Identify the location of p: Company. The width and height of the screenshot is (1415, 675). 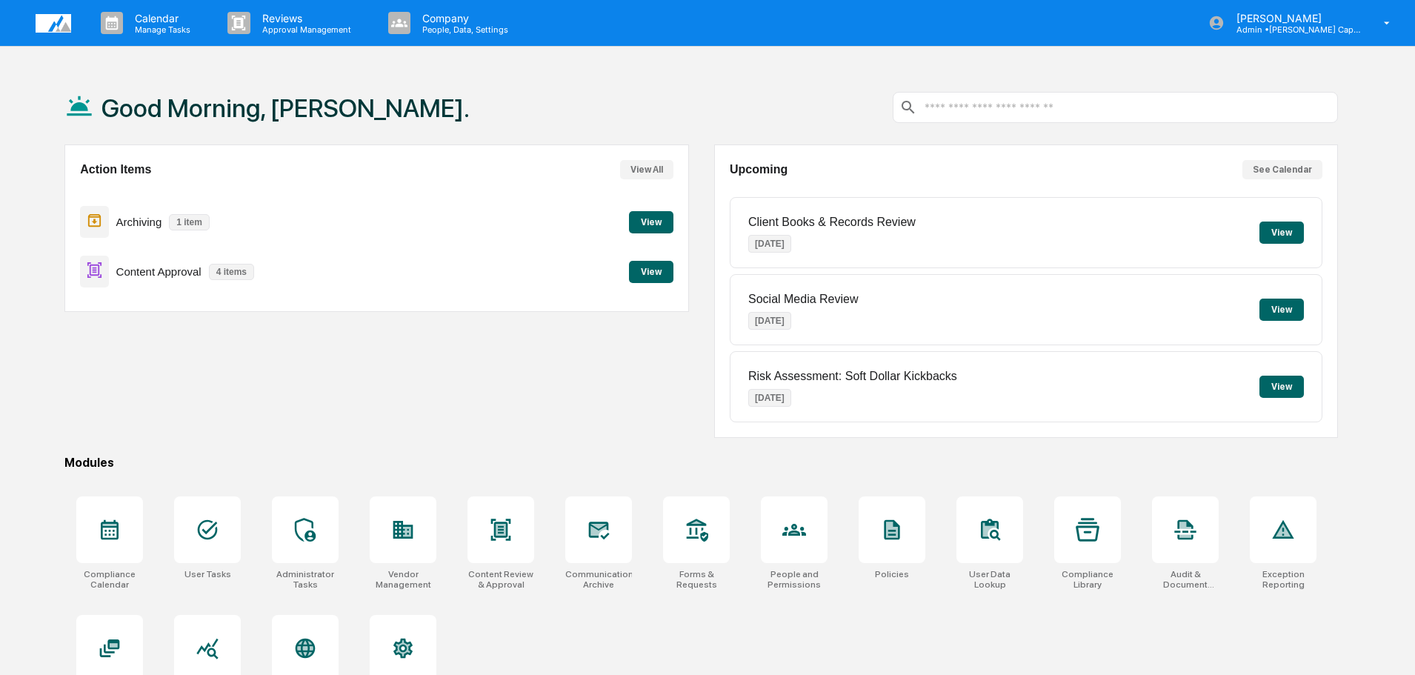
(463, 18).